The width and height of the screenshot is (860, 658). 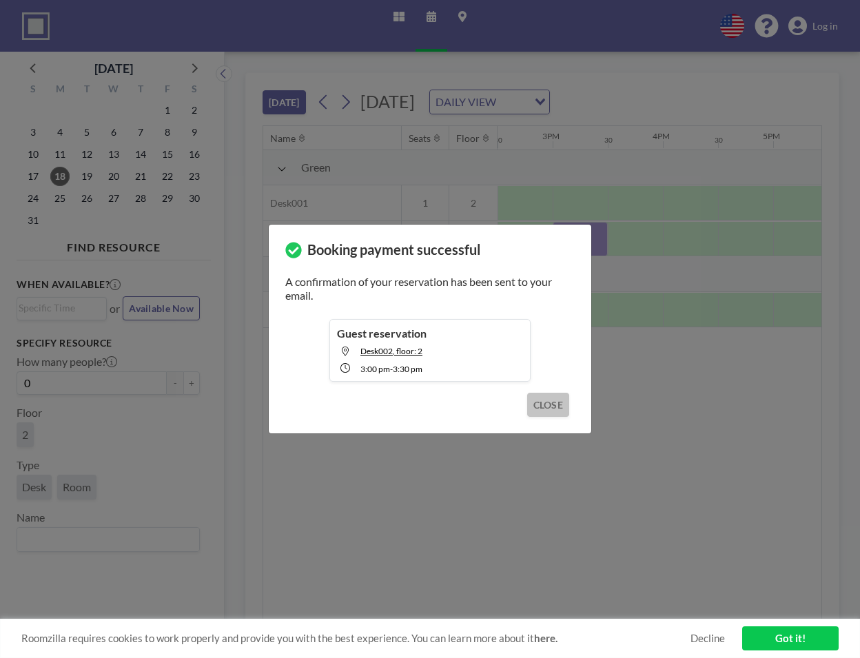 I want to click on a: Decline, so click(x=708, y=638).